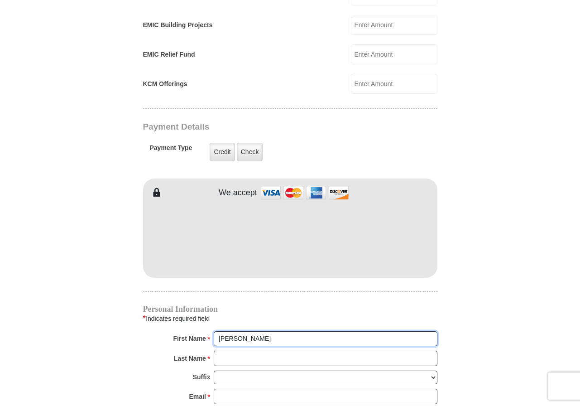 The width and height of the screenshot is (580, 406). I want to click on strong: First Name, so click(190, 338).